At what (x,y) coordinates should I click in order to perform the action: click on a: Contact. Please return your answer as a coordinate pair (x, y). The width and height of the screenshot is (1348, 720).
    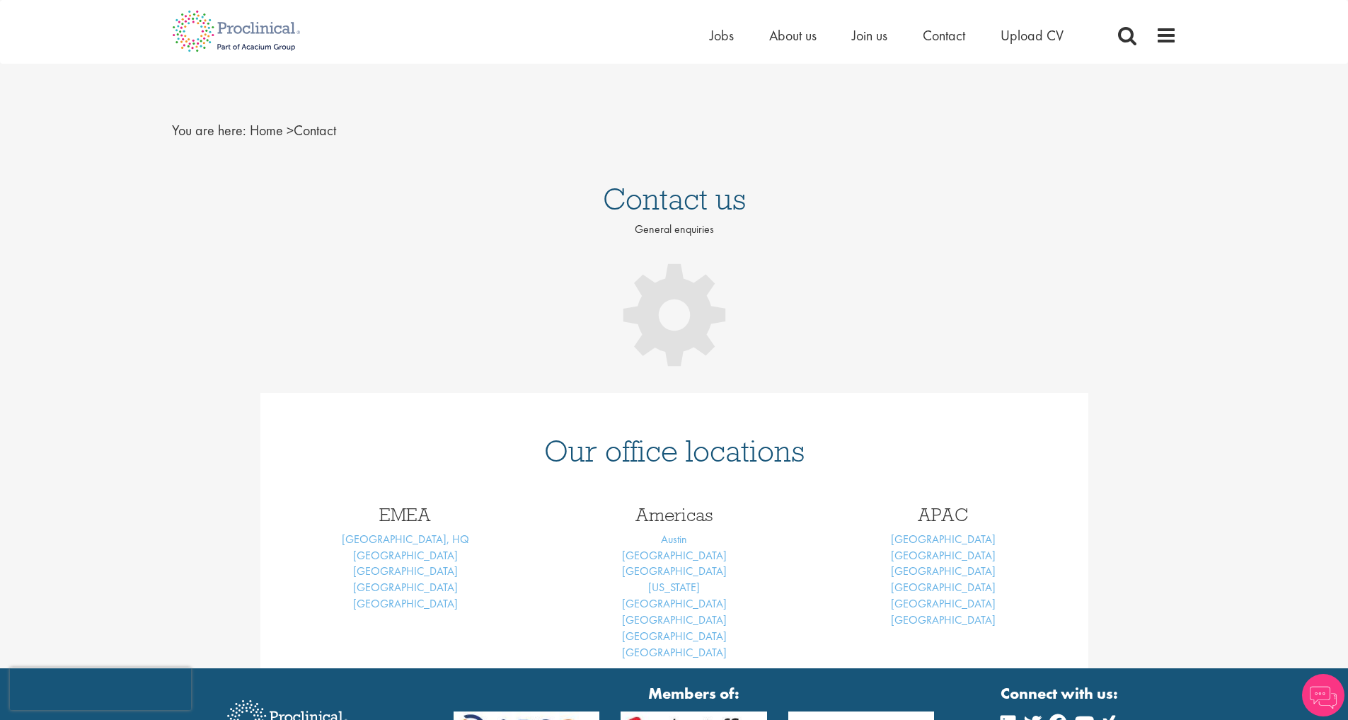
    Looking at the image, I should click on (944, 35).